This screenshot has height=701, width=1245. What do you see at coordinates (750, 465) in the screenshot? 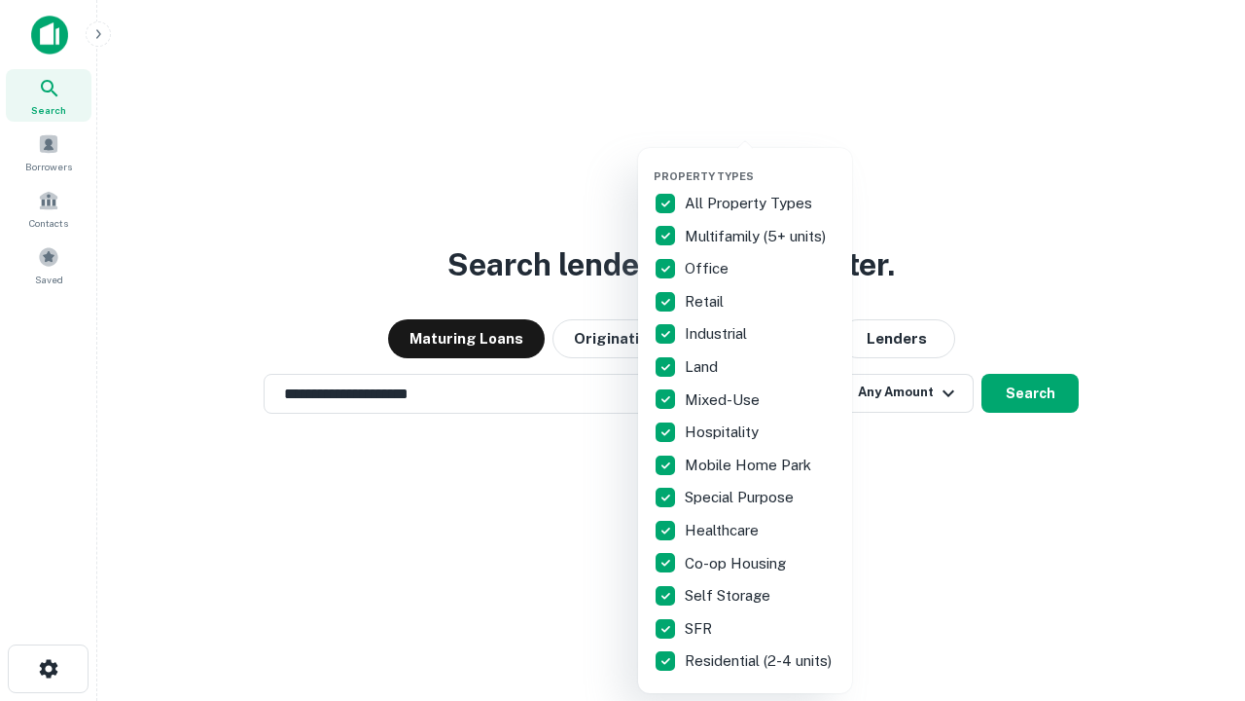
I see `p: Mobile Home Park` at bounding box center [750, 465].